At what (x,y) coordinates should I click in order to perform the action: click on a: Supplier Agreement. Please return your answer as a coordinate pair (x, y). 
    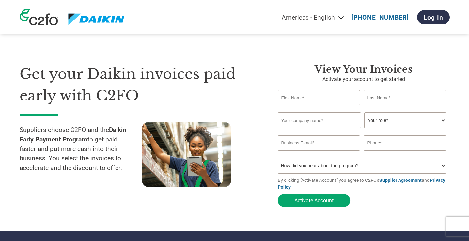
    Looking at the image, I should click on (401, 180).